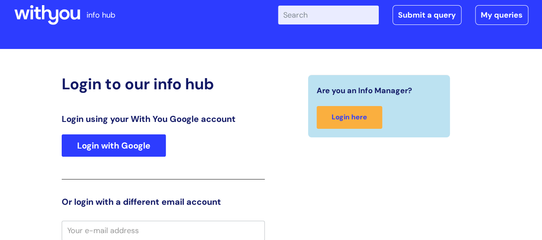 This screenshot has height=240, width=542. I want to click on h3: Login using your With You Google account, so click(163, 119).